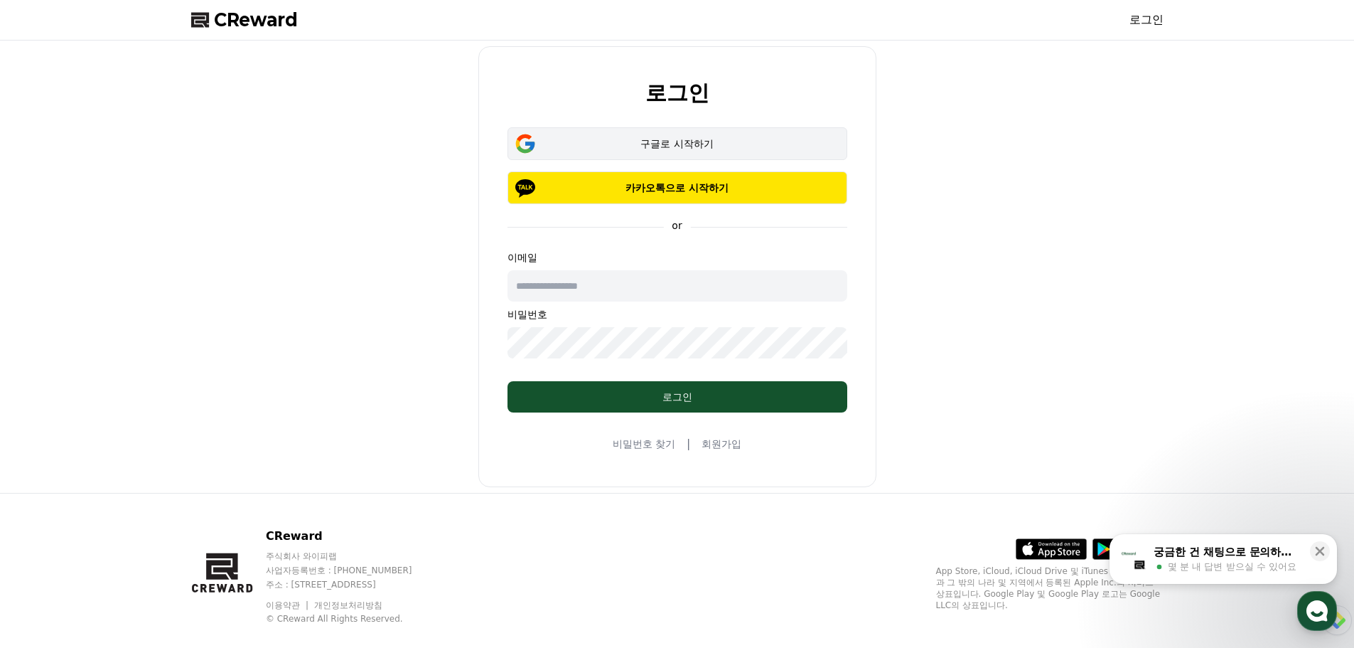 The height and width of the screenshot is (648, 1354). What do you see at coordinates (678, 397) in the screenshot?
I see `button: 로그인` at bounding box center [678, 397].